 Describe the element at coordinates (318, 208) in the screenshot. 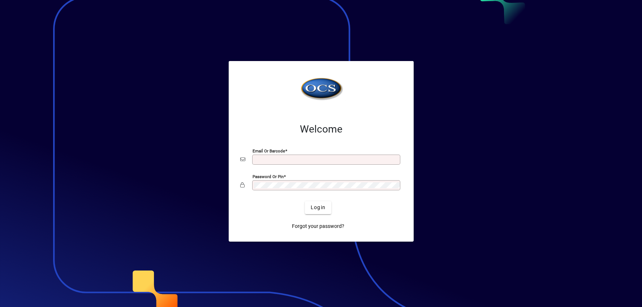

I see `button: Login` at that location.